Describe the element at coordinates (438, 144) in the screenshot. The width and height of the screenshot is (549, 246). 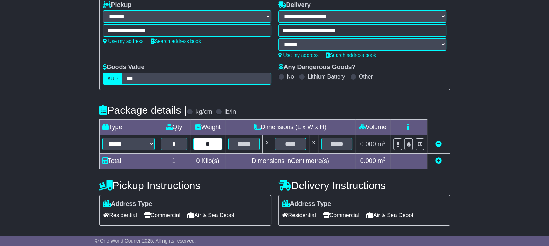
I see `a: Remove this item` at that location.